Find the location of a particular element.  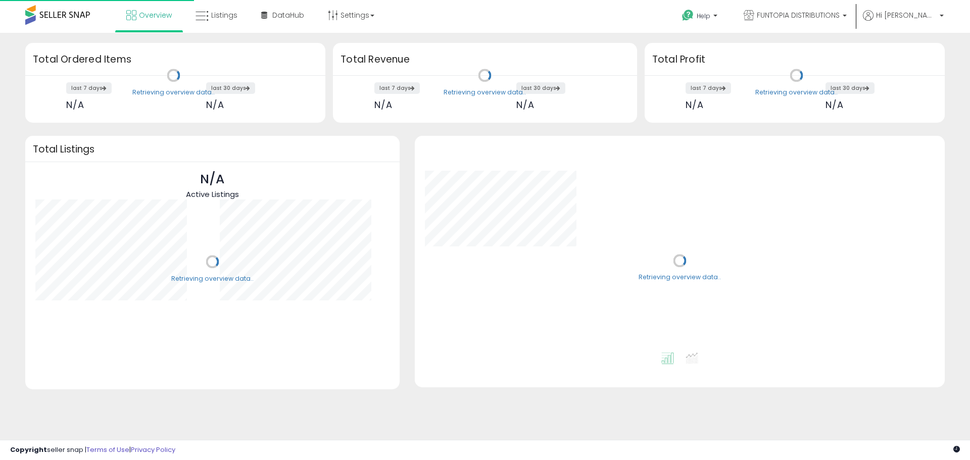

span: FUNTOPIA DISTRIBUTIONS is located at coordinates (798, 15).